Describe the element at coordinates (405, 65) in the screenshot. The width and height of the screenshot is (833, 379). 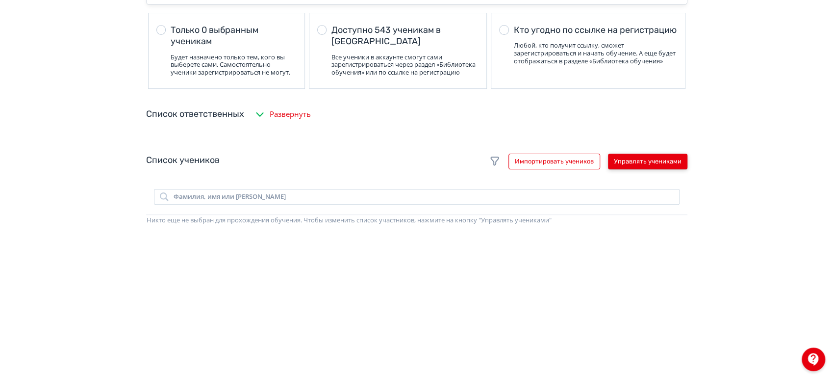
I see `div: Все ученики в аккаунте смогут сами зарегистрироваться через раздел «Библиотека обучения» или по с...` at that location.